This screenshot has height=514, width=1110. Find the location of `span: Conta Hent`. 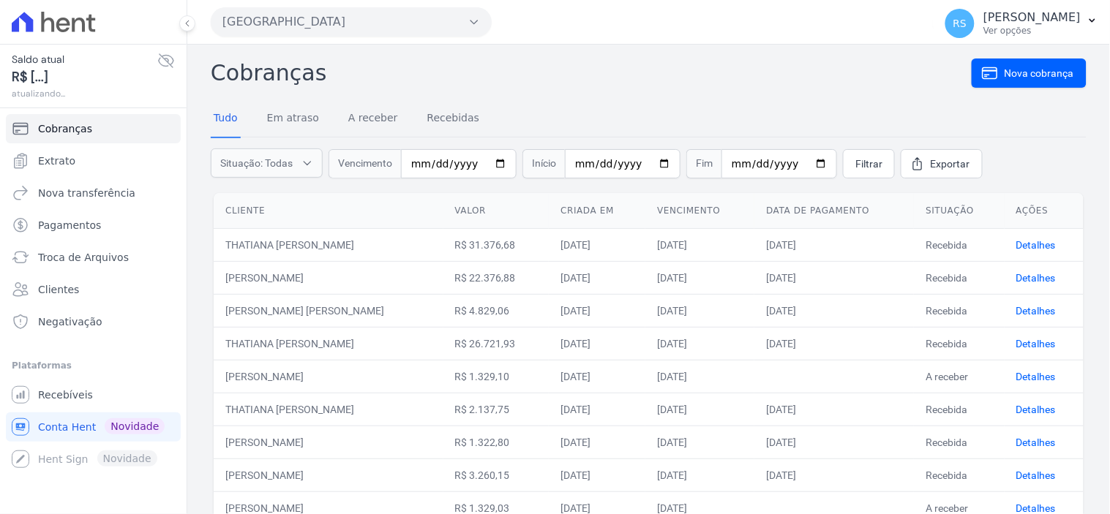

span: Conta Hent is located at coordinates (67, 427).